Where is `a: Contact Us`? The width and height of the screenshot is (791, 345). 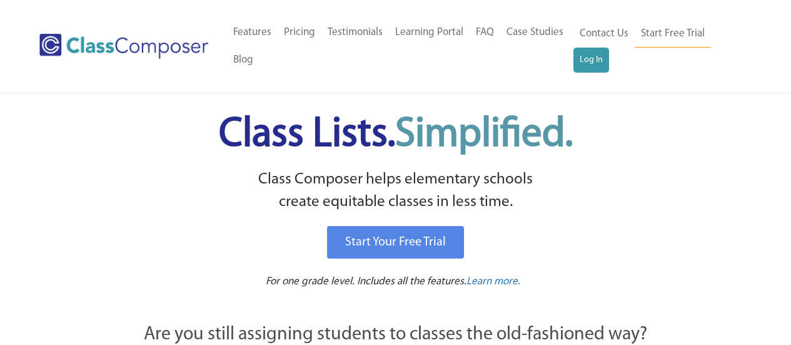 a: Contact Us is located at coordinates (604, 34).